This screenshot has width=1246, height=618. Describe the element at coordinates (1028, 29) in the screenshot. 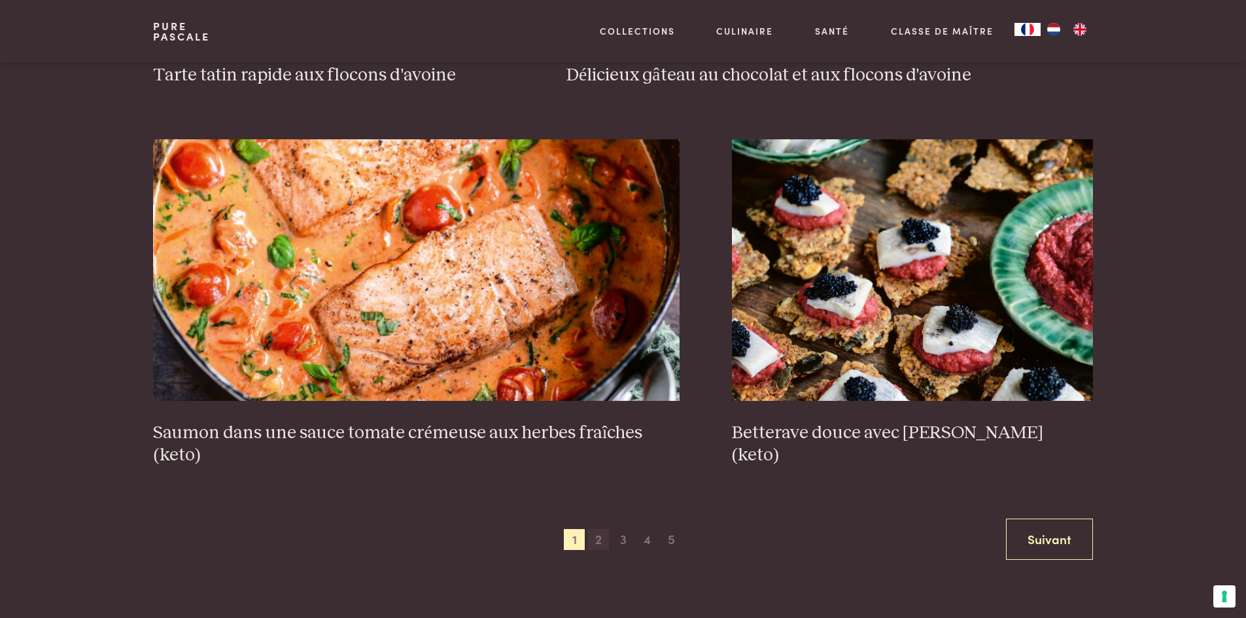

I see `div: Language` at that location.